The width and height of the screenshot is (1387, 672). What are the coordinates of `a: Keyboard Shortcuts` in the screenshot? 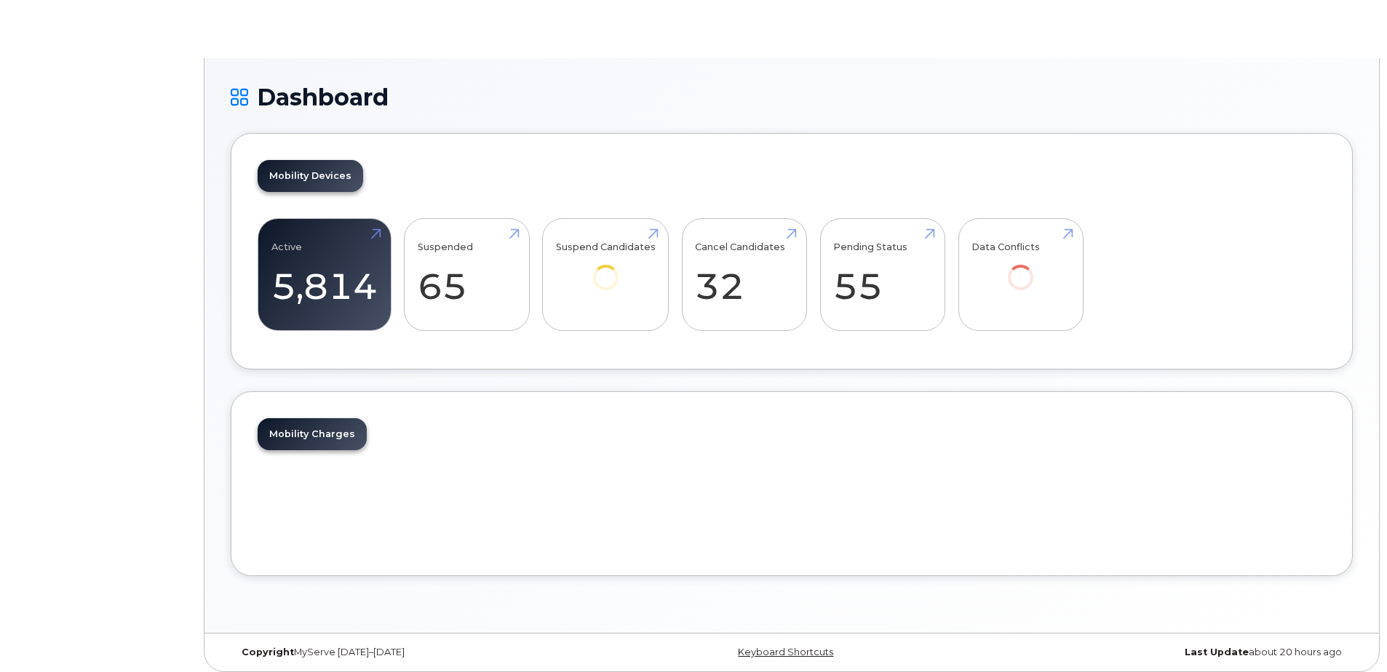 It's located at (785, 652).